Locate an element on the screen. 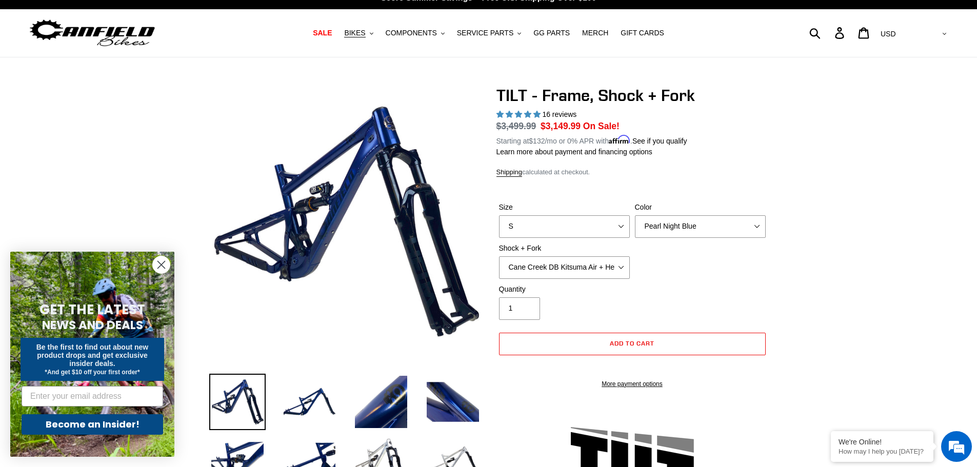  span: NEWS AND DEALS is located at coordinates (92, 325).